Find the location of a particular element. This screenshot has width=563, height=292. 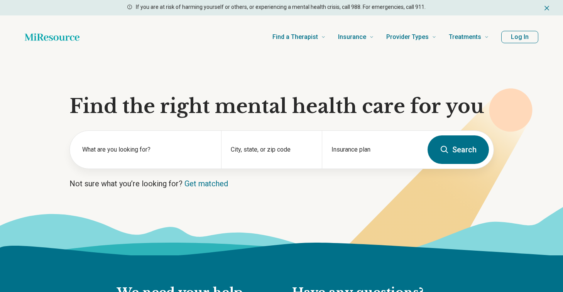

span: Find a Therapist is located at coordinates (295, 37).